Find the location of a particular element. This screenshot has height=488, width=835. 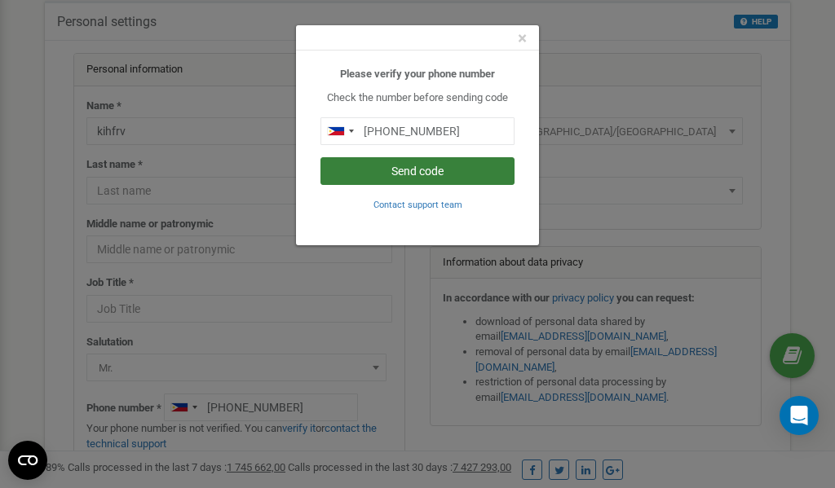

div: Open Intercom Messenger is located at coordinates (799, 416).